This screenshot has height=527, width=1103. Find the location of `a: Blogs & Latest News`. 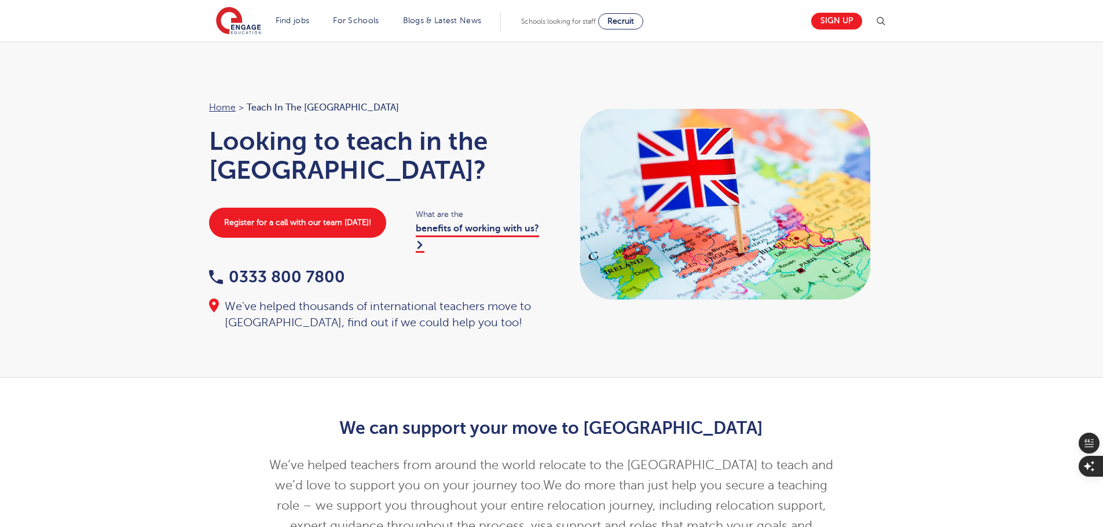

a: Blogs & Latest News is located at coordinates (442, 20).